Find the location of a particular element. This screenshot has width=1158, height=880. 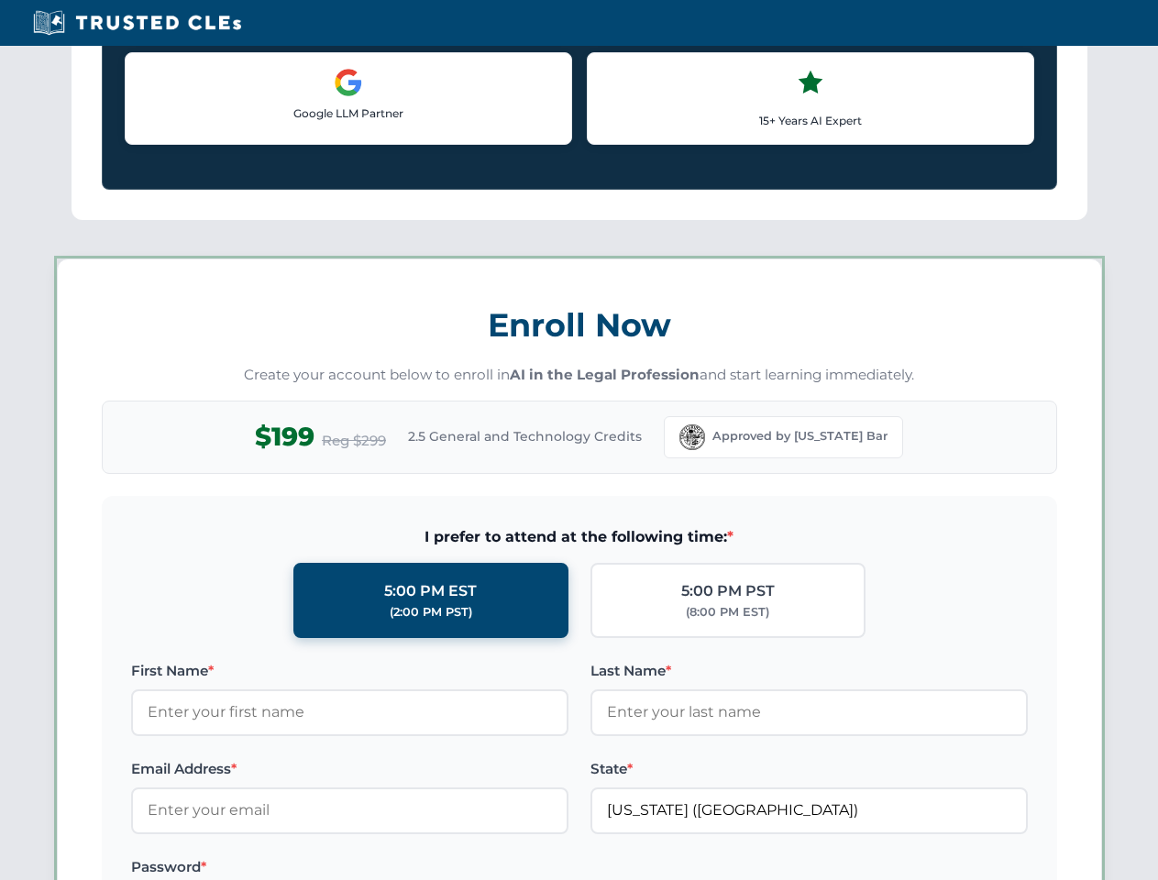

input: Enter your email is located at coordinates (349, 811).